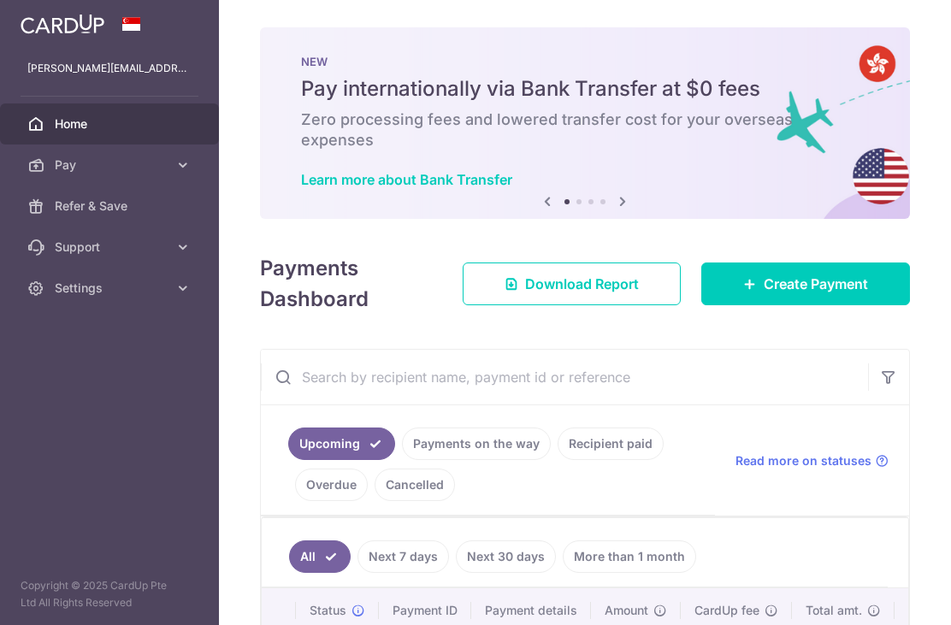 The image size is (951, 625). Describe the element at coordinates (331, 485) in the screenshot. I see `a: Overdue` at that location.